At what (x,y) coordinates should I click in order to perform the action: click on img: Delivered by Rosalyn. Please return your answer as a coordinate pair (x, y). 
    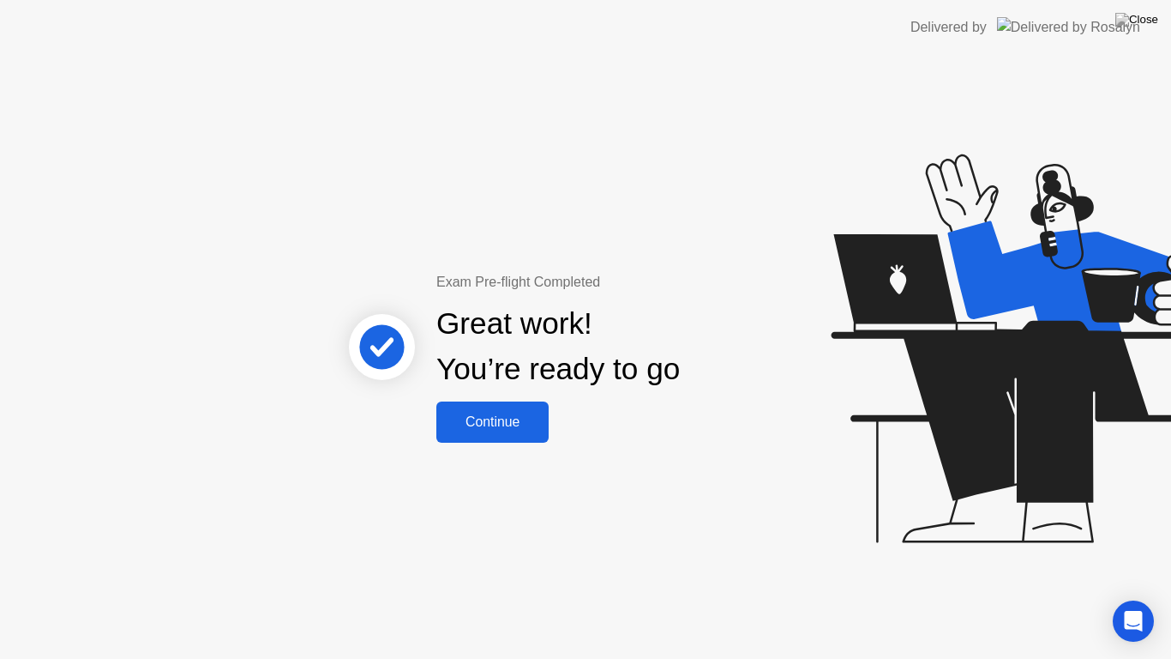
    Looking at the image, I should click on (1068, 27).